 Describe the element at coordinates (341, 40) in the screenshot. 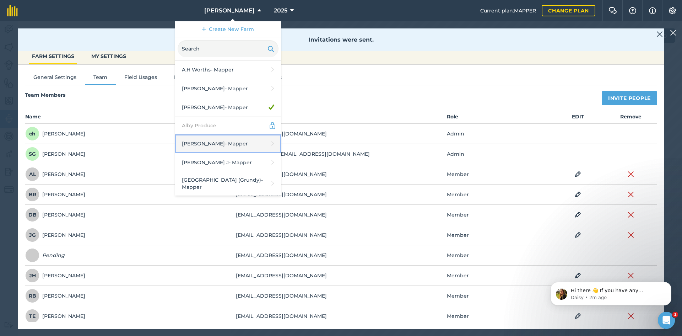

I see `div: Invitations were sent.` at that location.